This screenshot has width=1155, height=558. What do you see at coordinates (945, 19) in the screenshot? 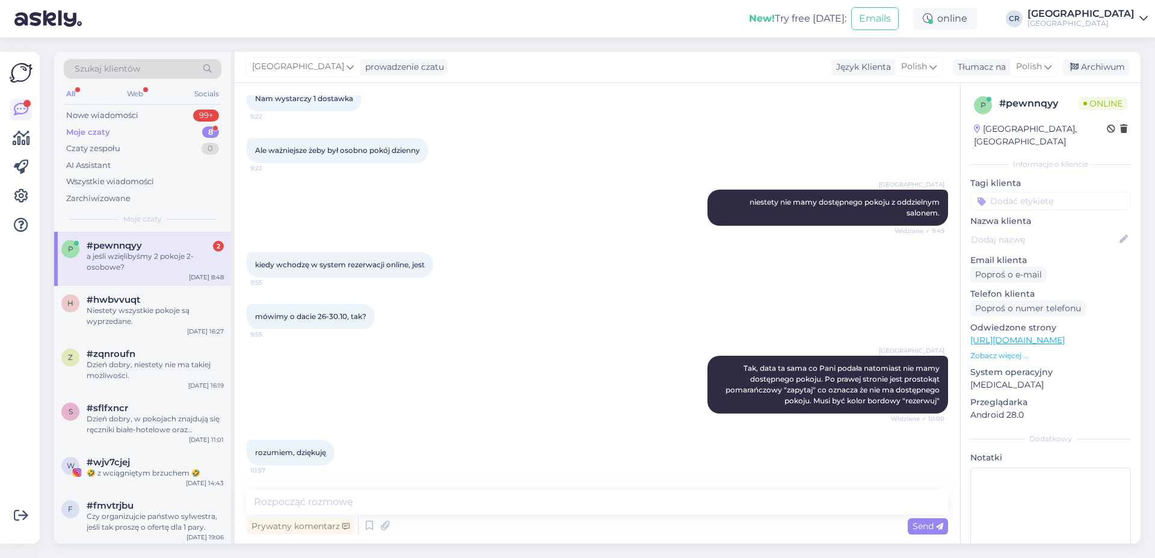
I see `div: online` at bounding box center [945, 19].